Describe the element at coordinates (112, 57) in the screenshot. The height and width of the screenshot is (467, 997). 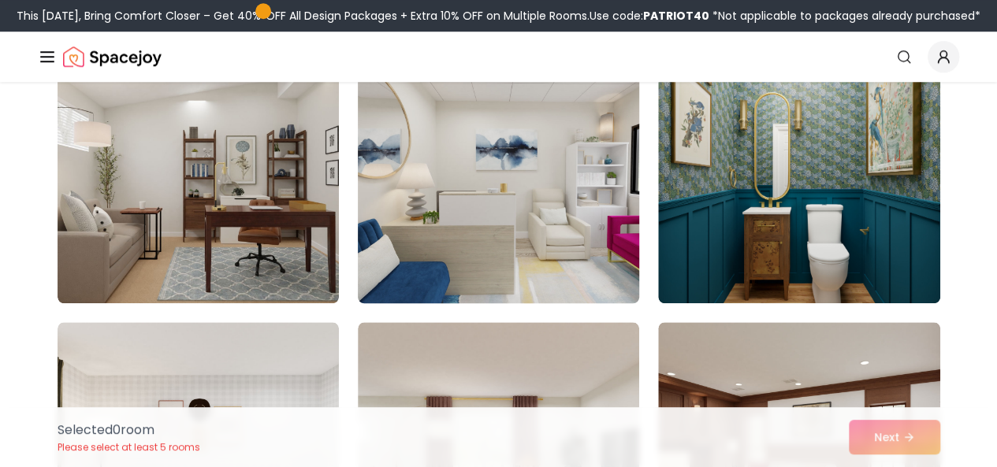
I see `a: Spacejoy` at that location.